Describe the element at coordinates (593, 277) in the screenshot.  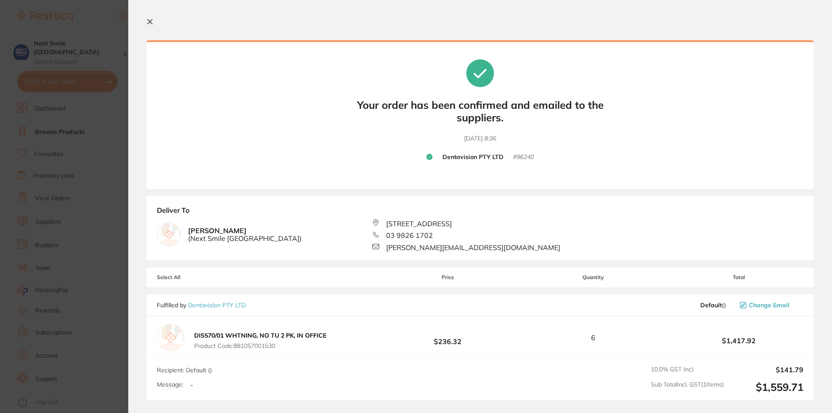
I see `span: Quantity` at that location.